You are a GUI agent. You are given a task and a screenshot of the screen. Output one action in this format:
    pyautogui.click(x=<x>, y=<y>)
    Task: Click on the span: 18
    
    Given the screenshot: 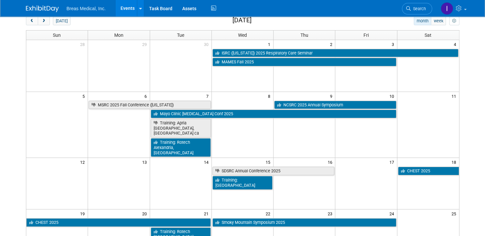 What is the action you would take?
    pyautogui.click(x=455, y=162)
    